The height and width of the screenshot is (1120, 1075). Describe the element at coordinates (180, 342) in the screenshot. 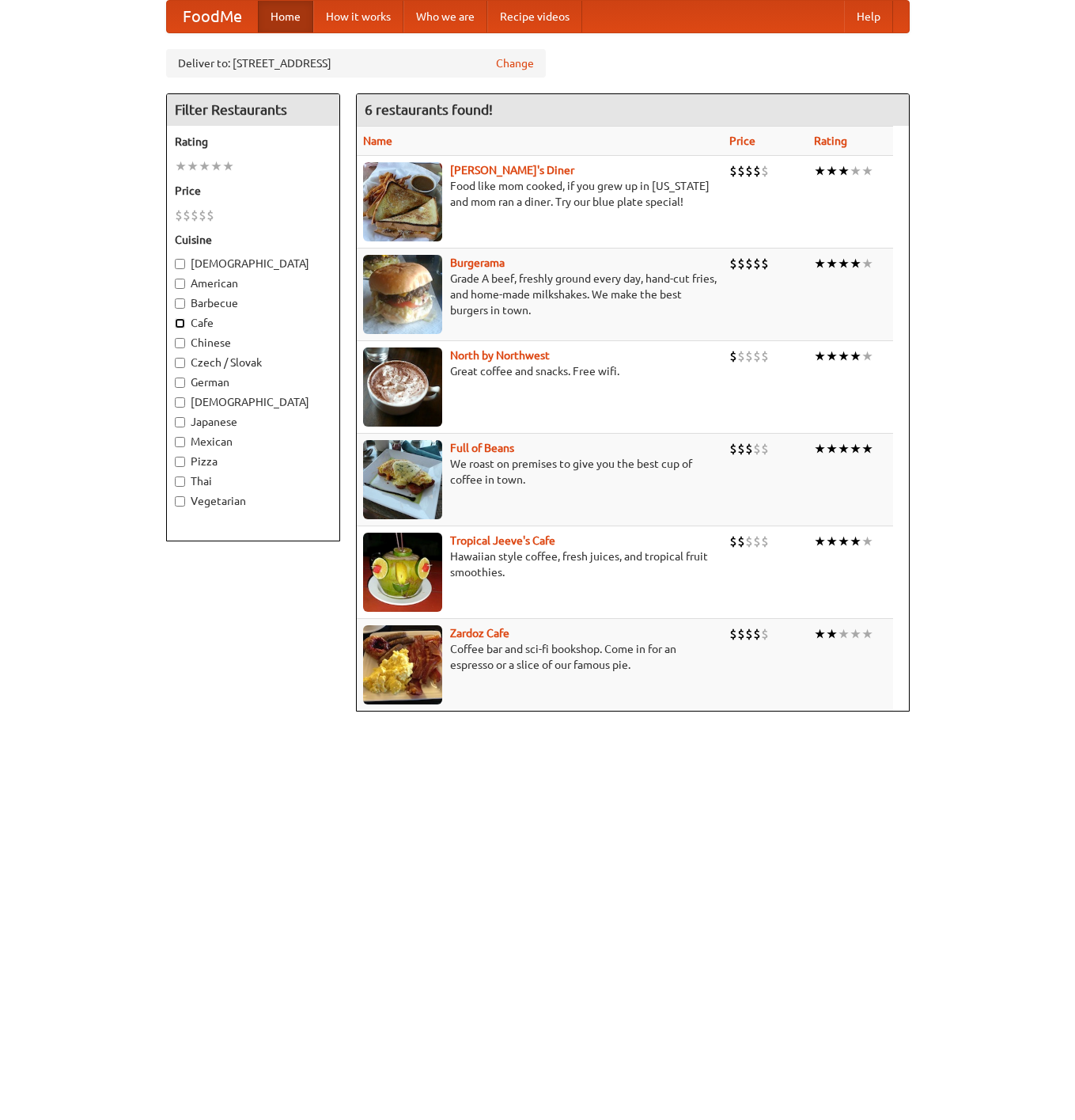

I see `input: Chinese` at that location.